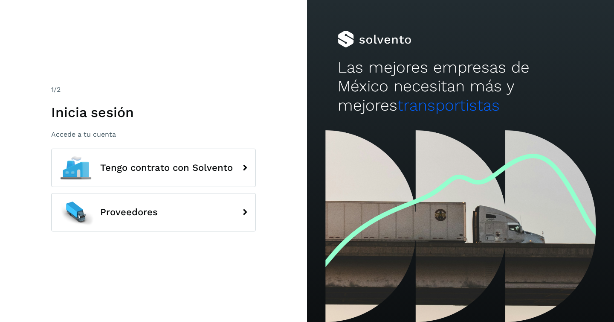 Image resolution: width=614 pixels, height=322 pixels. What do you see at coordinates (154, 112) in the screenshot?
I see `h1: Inicia sesión` at bounding box center [154, 112].